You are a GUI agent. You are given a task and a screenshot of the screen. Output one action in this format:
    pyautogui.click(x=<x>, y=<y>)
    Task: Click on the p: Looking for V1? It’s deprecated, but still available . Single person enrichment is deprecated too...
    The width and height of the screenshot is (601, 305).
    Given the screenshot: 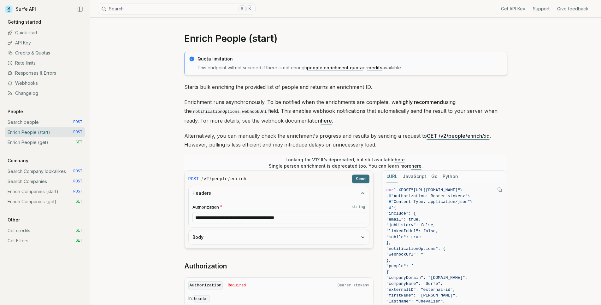 What is the action you would take?
    pyautogui.click(x=345, y=163)
    